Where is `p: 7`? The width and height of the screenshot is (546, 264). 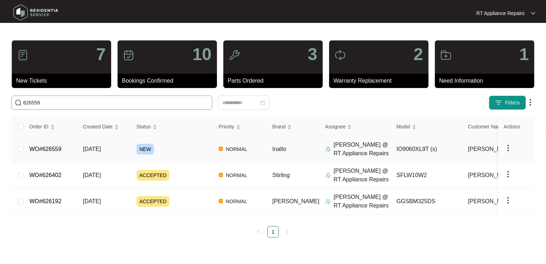
p: 7 is located at coordinates (101, 54).